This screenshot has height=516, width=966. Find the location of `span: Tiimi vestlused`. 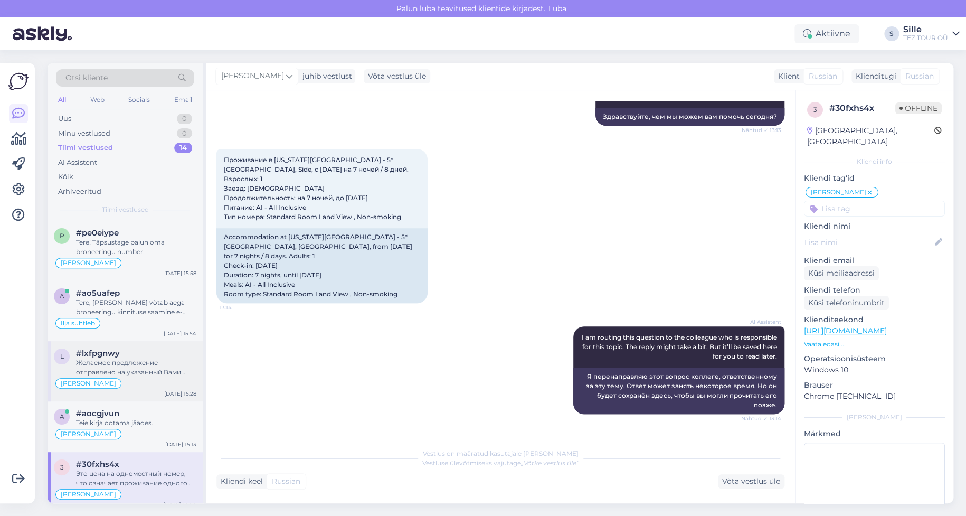

span: Tiimi vestlused is located at coordinates (125, 210).